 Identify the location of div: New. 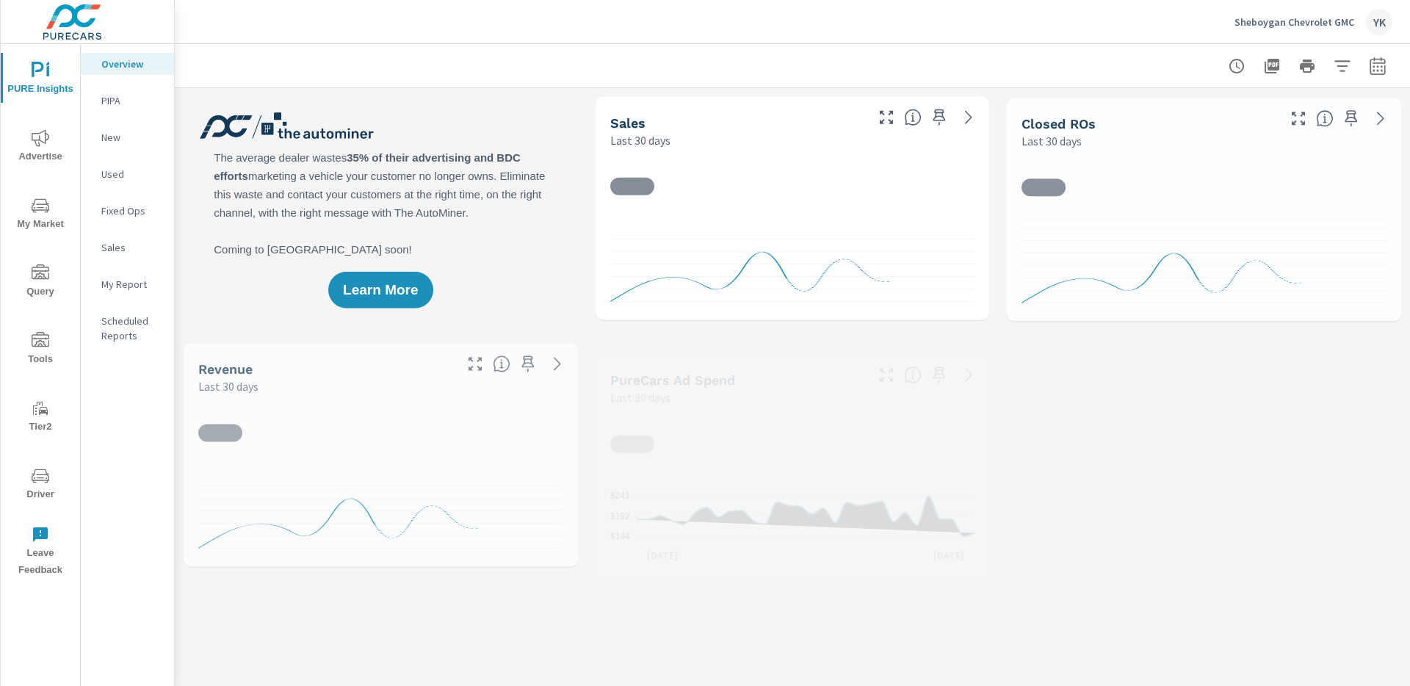
(127, 137).